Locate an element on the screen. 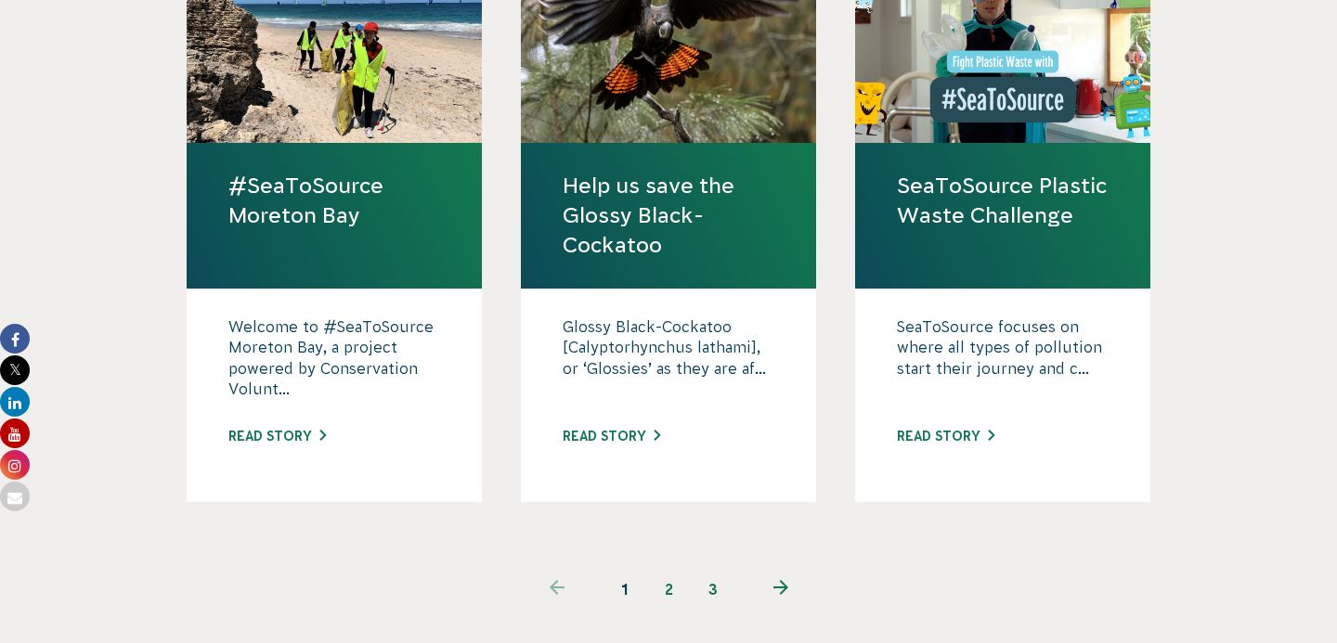 This screenshot has width=1337, height=643. a: 2 is located at coordinates (668, 589).